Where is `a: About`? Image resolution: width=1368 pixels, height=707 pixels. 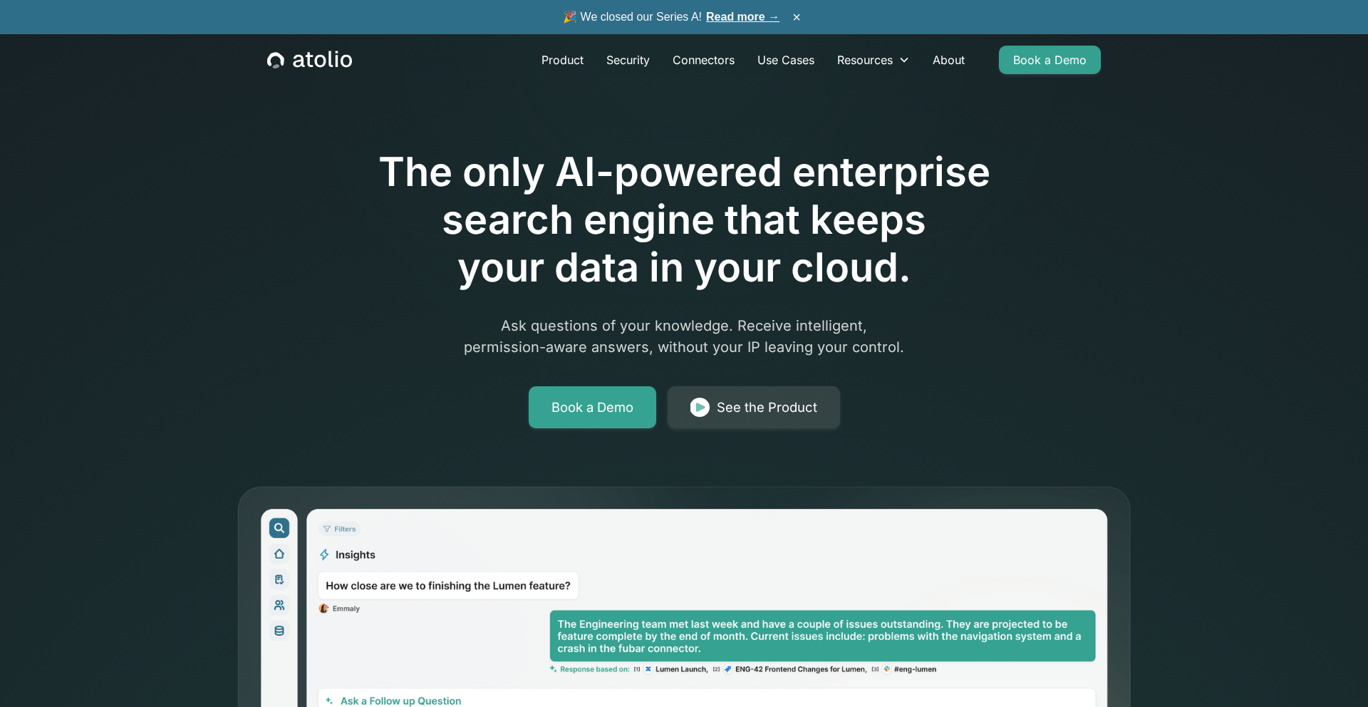
a: About is located at coordinates (948, 60).